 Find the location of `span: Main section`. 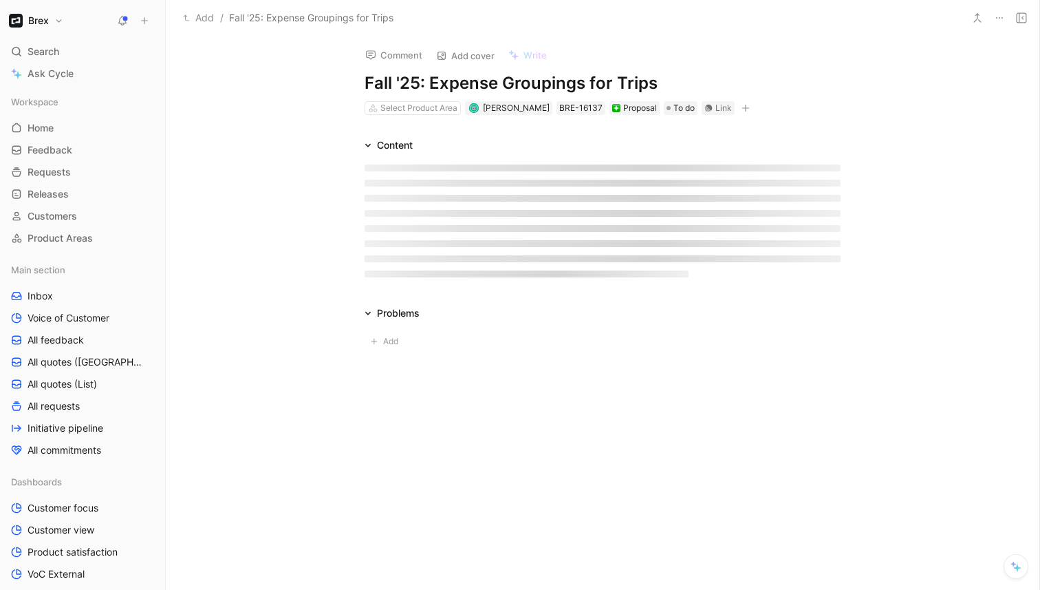

span: Main section is located at coordinates (38, 270).